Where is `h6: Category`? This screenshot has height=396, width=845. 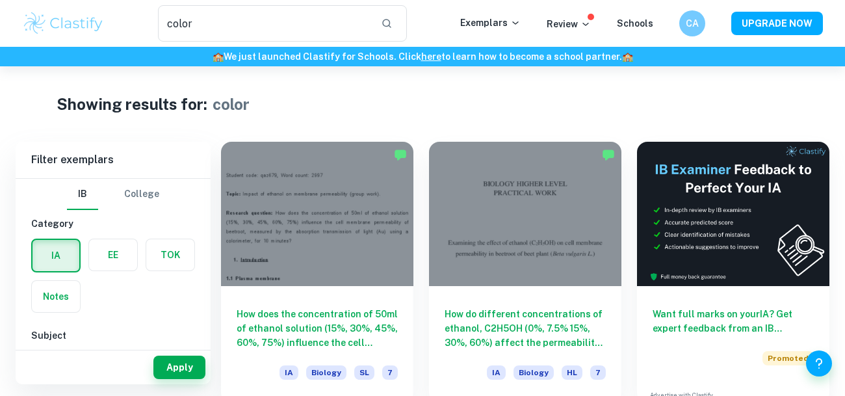
h6: Category is located at coordinates (113, 224).